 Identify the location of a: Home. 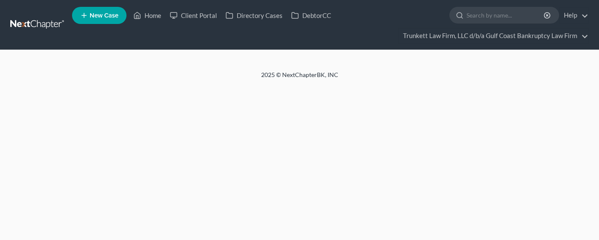
(147, 15).